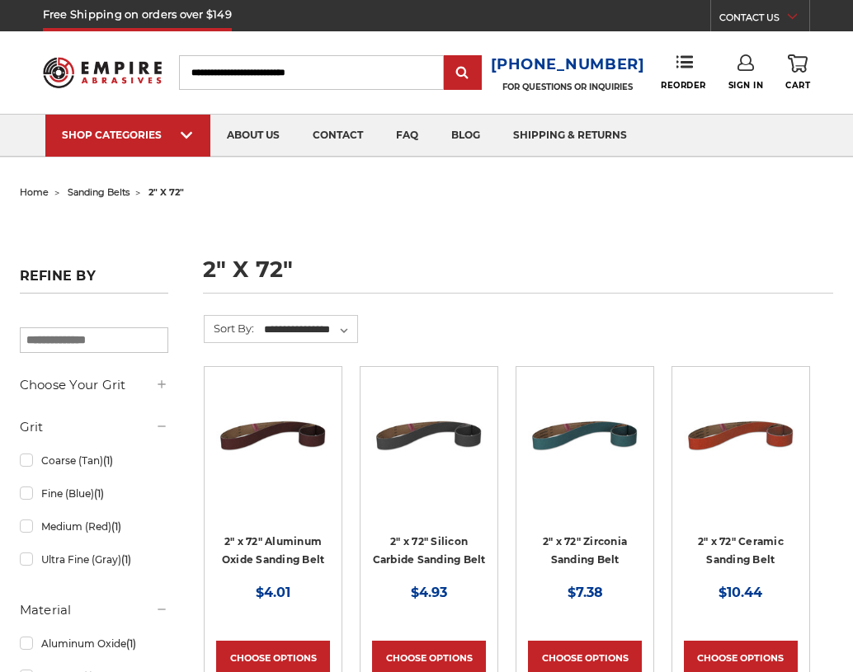 This screenshot has height=672, width=853. I want to click on a: 2" x 72" Aluminum Oxide Sanding Belt, so click(273, 551).